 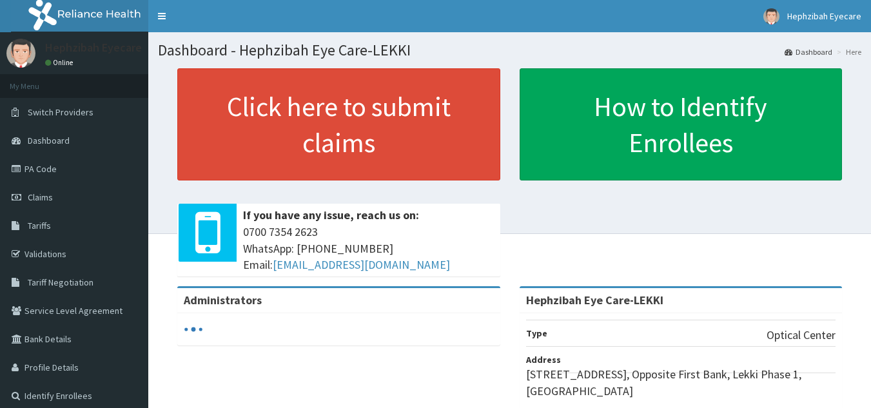 I want to click on strong: Hephzibah Eye Care-LEKKI, so click(x=594, y=300).